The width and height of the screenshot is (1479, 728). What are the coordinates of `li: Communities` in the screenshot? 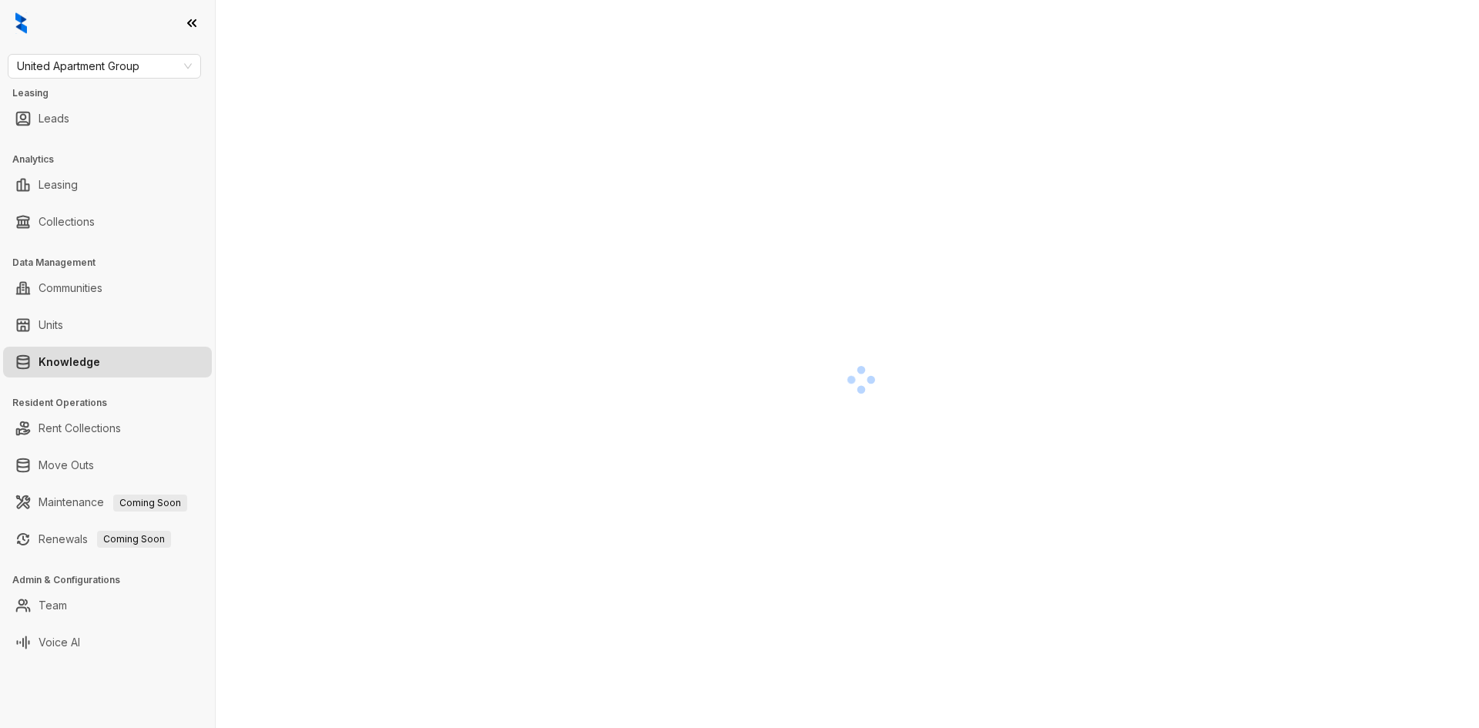 It's located at (107, 288).